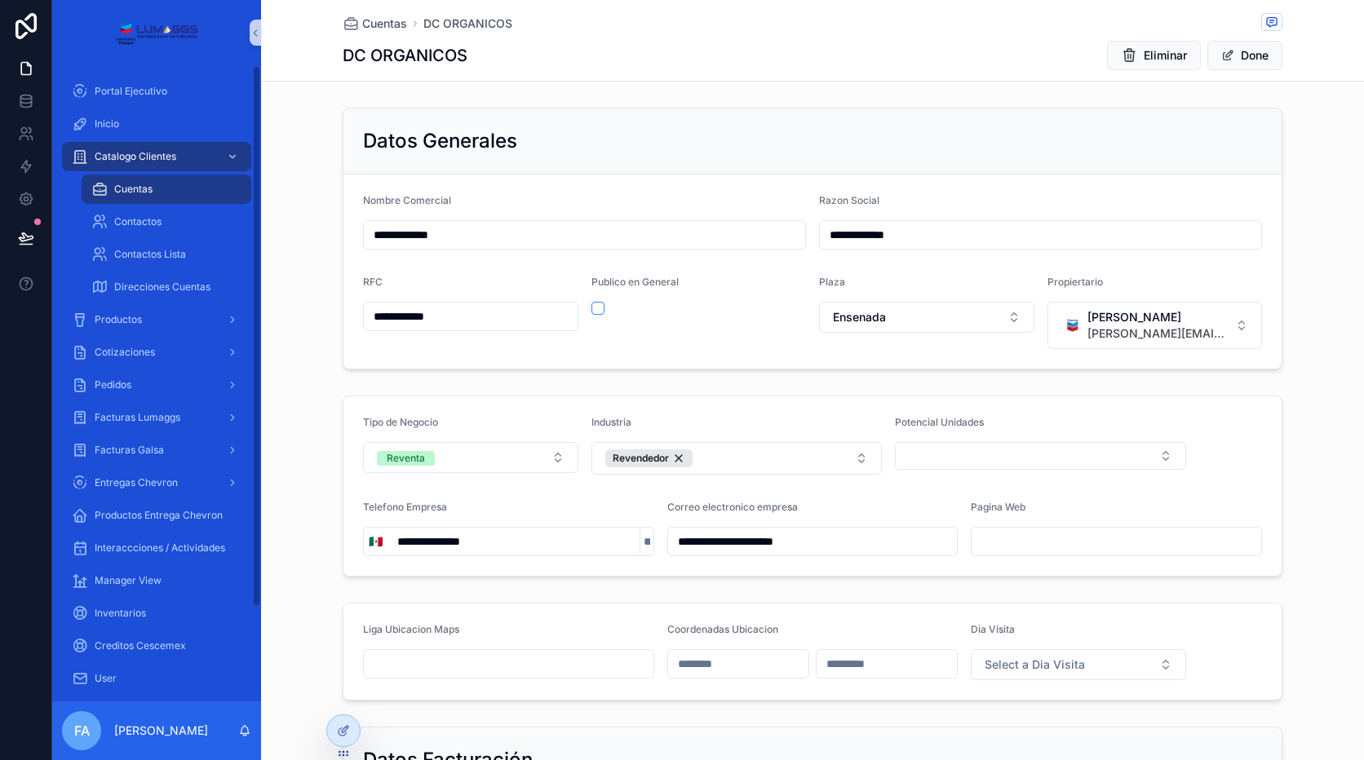 This screenshot has width=1364, height=760. What do you see at coordinates (157, 157) in the screenshot?
I see `a: Catalogo Clientes` at bounding box center [157, 157].